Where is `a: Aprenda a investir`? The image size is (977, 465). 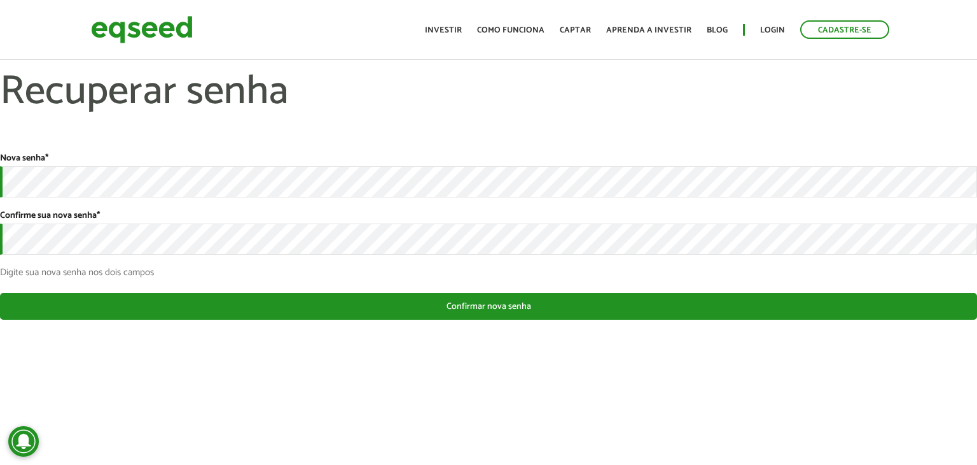 a: Aprenda a investir is located at coordinates (649, 30).